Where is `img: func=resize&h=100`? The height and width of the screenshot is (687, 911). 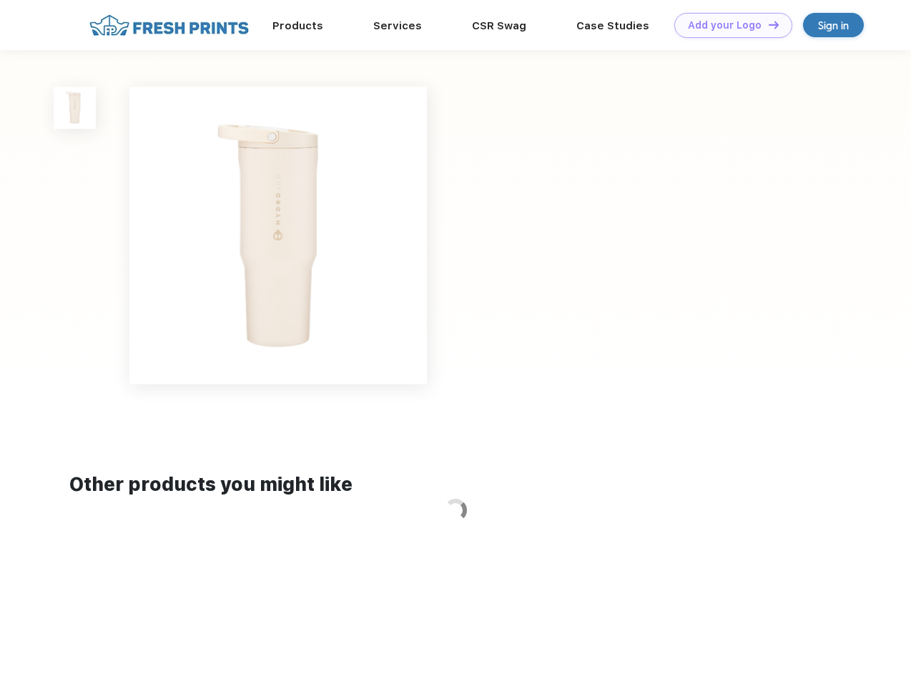 img: func=resize&h=100 is located at coordinates (74, 107).